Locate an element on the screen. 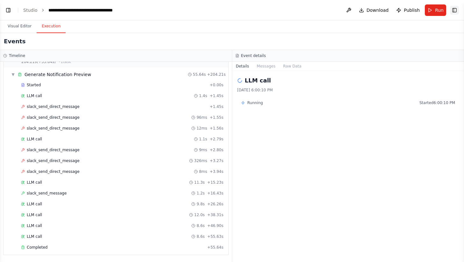 The image size is (464, 262). span: + 15.23s is located at coordinates (215, 182).